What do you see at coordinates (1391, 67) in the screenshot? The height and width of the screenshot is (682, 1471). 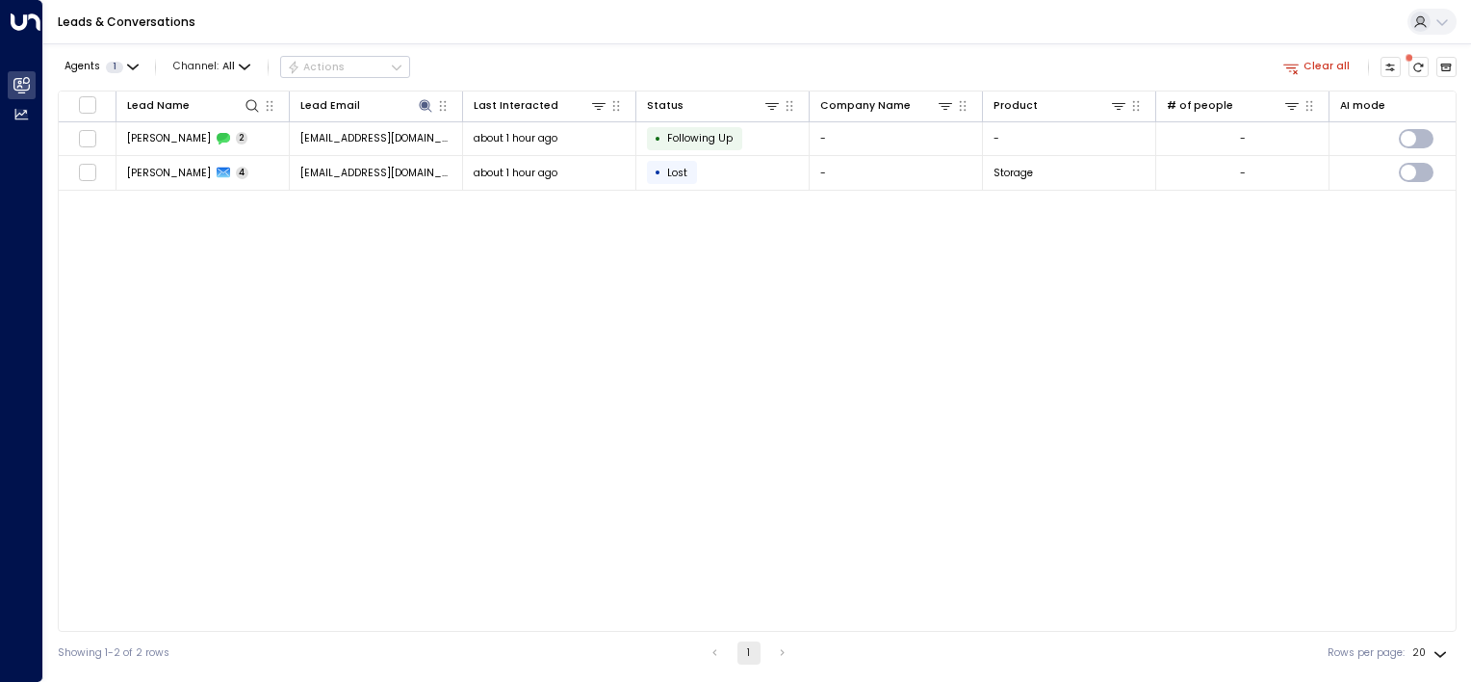 I see `button: Customize` at bounding box center [1391, 67].